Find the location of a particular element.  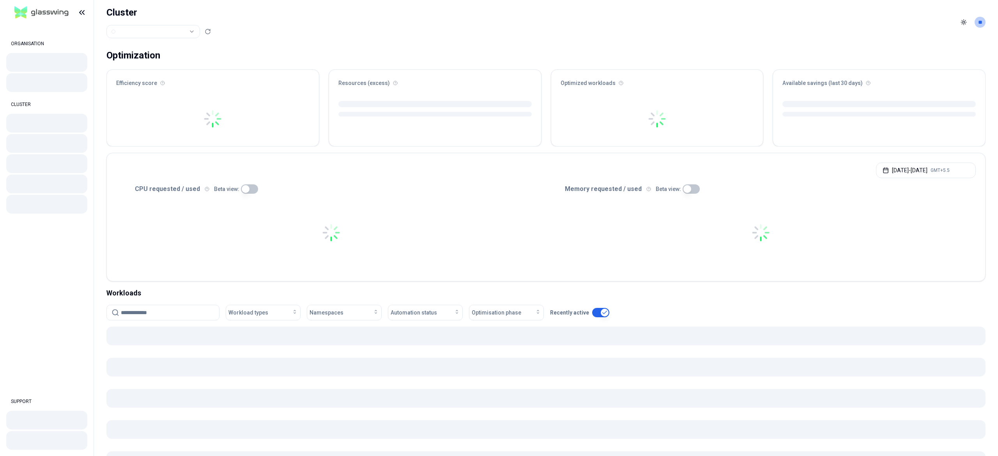

div: Memory requested / used is located at coordinates (761, 189).